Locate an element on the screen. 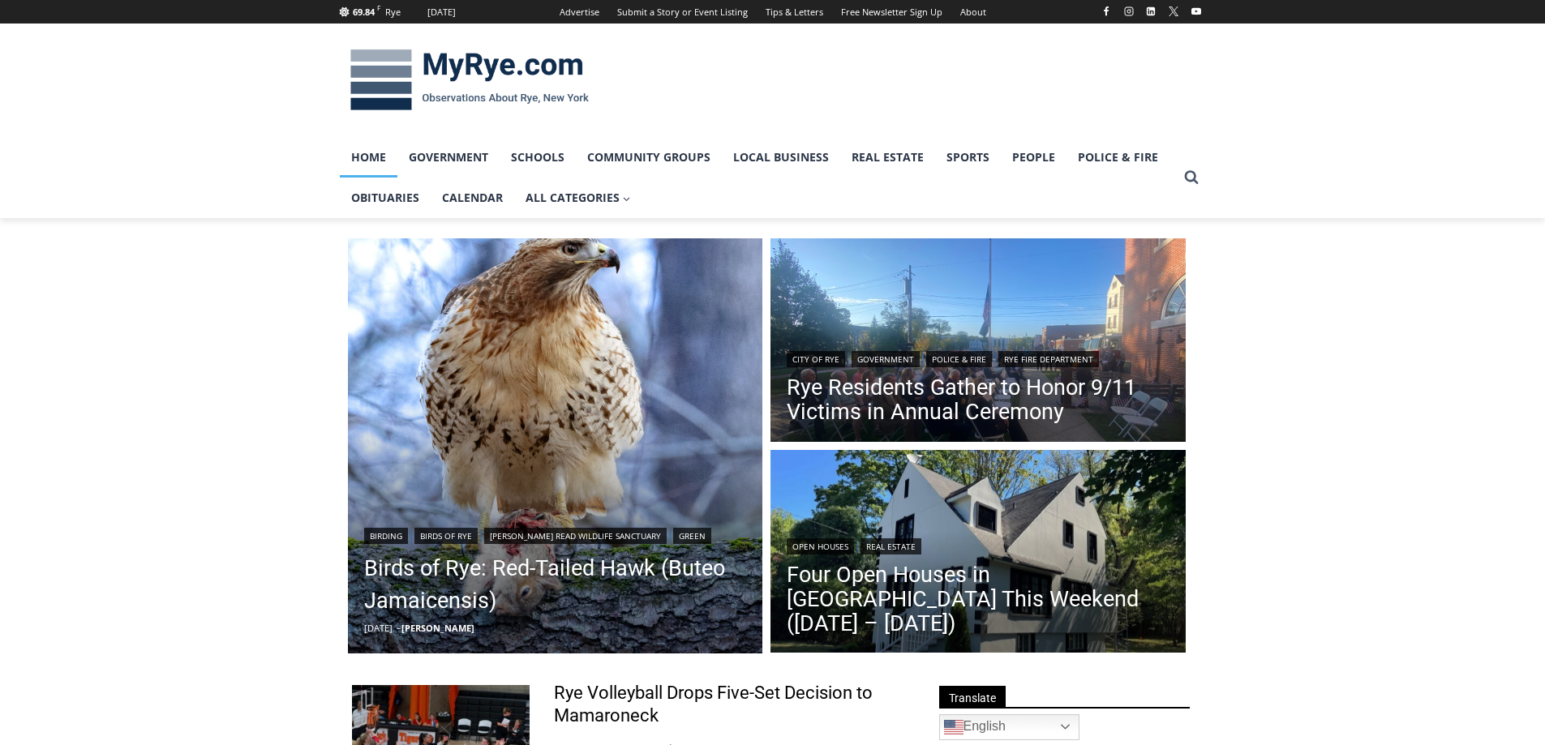 This screenshot has width=1545, height=745. a: English is located at coordinates (1009, 728).